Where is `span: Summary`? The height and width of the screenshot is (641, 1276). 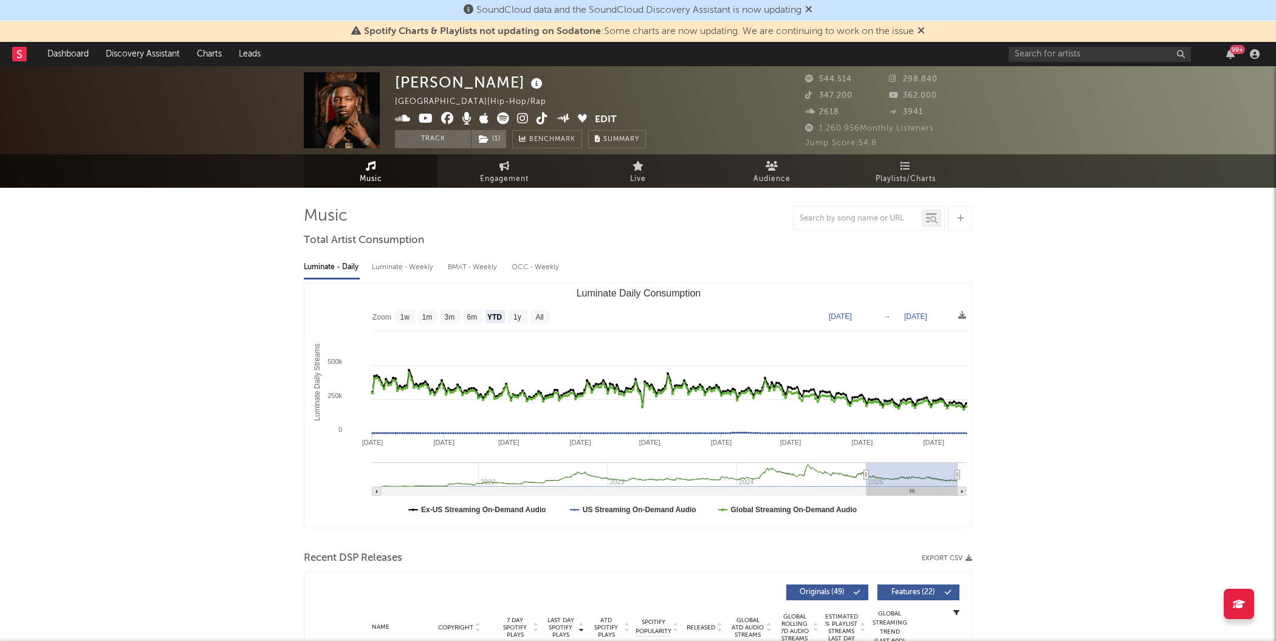
span: Summary is located at coordinates (621, 139).